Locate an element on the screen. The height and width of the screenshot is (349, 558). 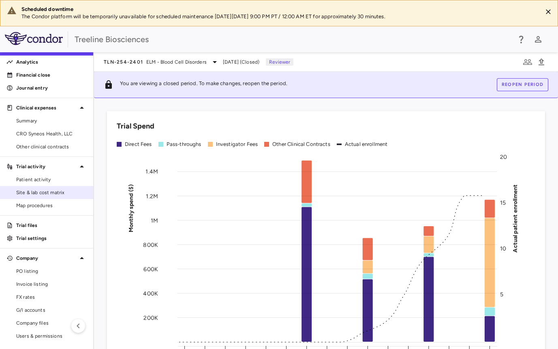
span: FX rates is located at coordinates (52, 297).